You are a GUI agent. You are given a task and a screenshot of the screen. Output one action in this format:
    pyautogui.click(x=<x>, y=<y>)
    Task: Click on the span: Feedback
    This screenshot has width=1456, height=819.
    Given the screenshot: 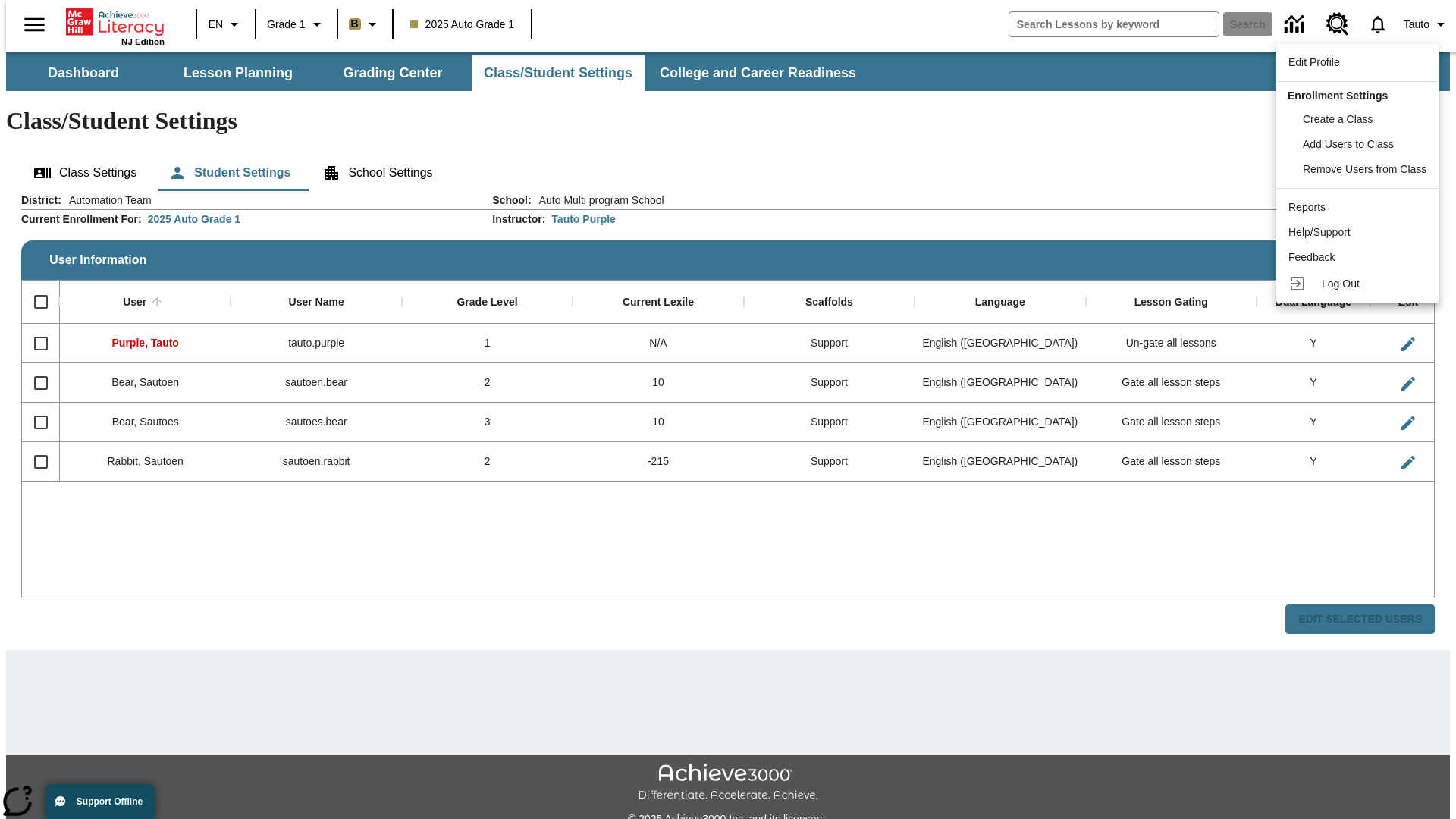 What is the action you would take?
    pyautogui.click(x=1312, y=257)
    